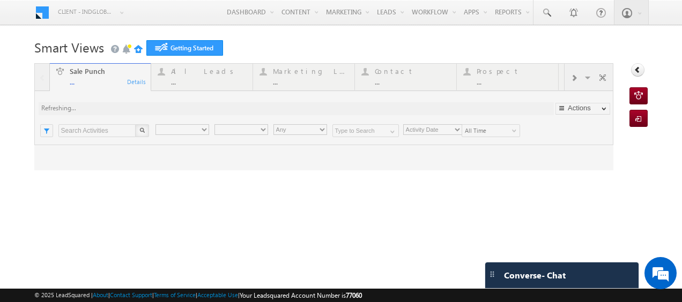  I want to click on a: Acceptable Use, so click(218, 295).